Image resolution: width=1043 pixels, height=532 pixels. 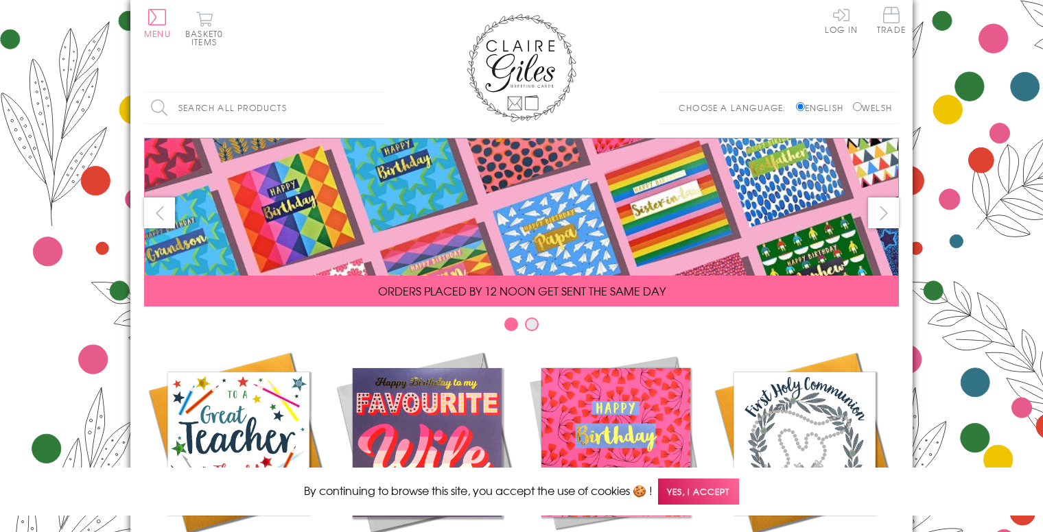 What do you see at coordinates (204, 28) in the screenshot?
I see `button: Basket0 items` at bounding box center [204, 28].